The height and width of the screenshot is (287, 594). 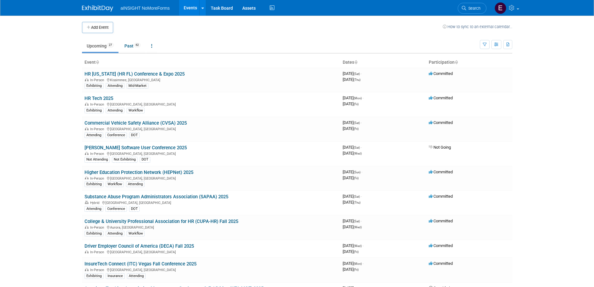 I want to click on span: 27, so click(x=110, y=45).